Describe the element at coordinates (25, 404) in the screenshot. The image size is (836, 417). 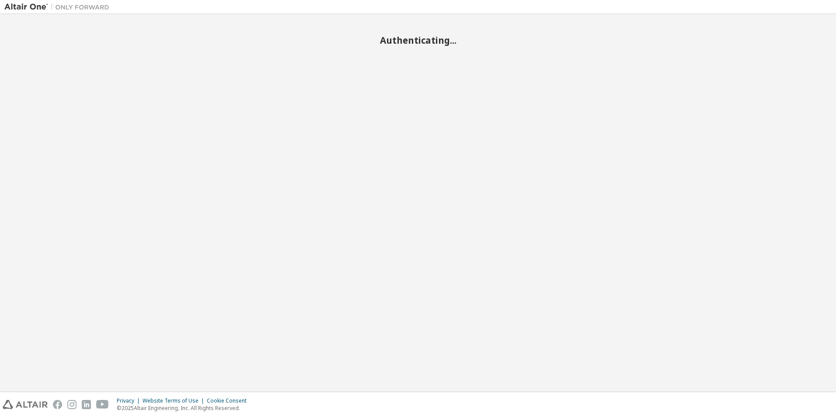
I see `img: altair_logo.svg` at that location.